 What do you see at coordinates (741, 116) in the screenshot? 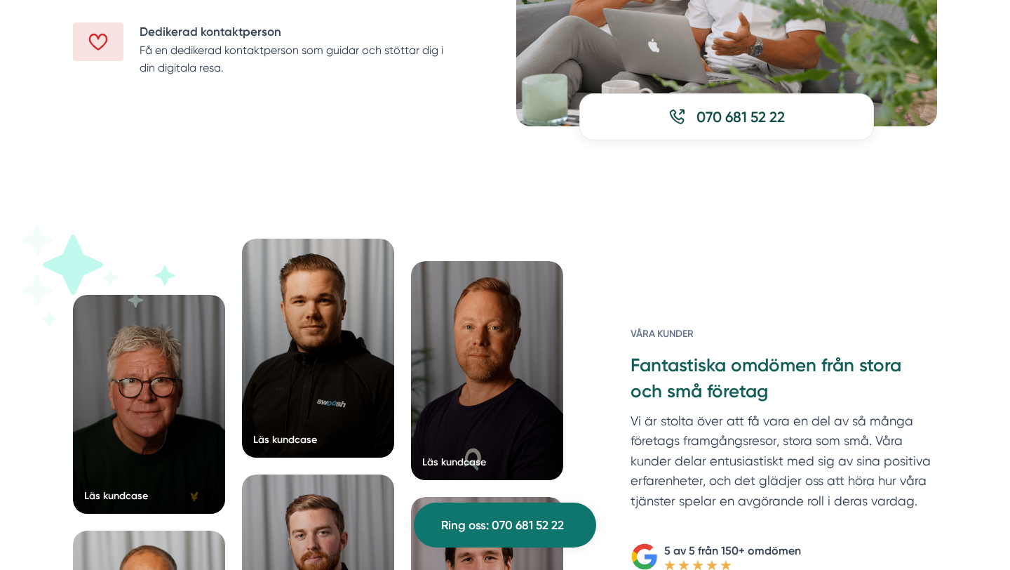
I see `span: 070 681 52 22` at bounding box center [741, 116].